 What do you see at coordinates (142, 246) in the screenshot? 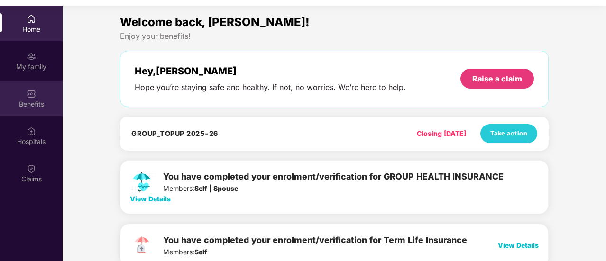
I see `img: svg+xml;base64,PHN2ZyB4bWxucz0iaHR0cDovL3d3dy53My5vcmcvMjAwMC9zdmciIHdpZHRoPSI3MiIgaGVpZ2h0PSI3Mi...` at bounding box center [142, 246].